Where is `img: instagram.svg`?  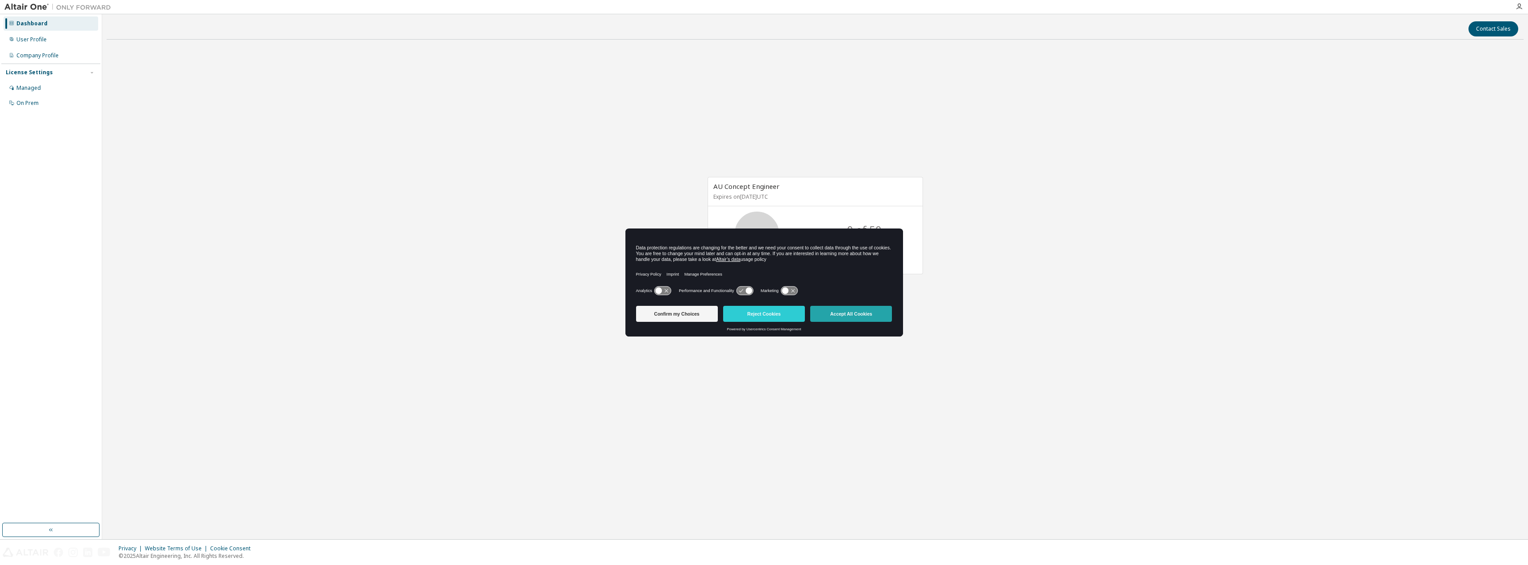 img: instagram.svg is located at coordinates (73, 552).